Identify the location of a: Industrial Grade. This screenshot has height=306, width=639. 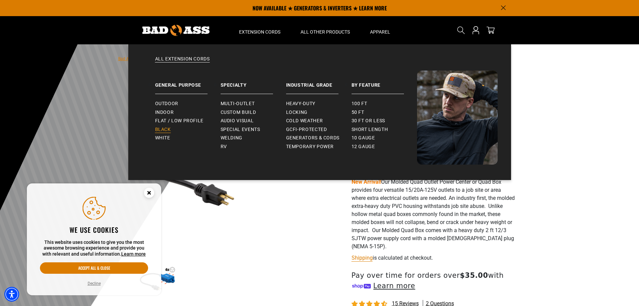
(319, 82).